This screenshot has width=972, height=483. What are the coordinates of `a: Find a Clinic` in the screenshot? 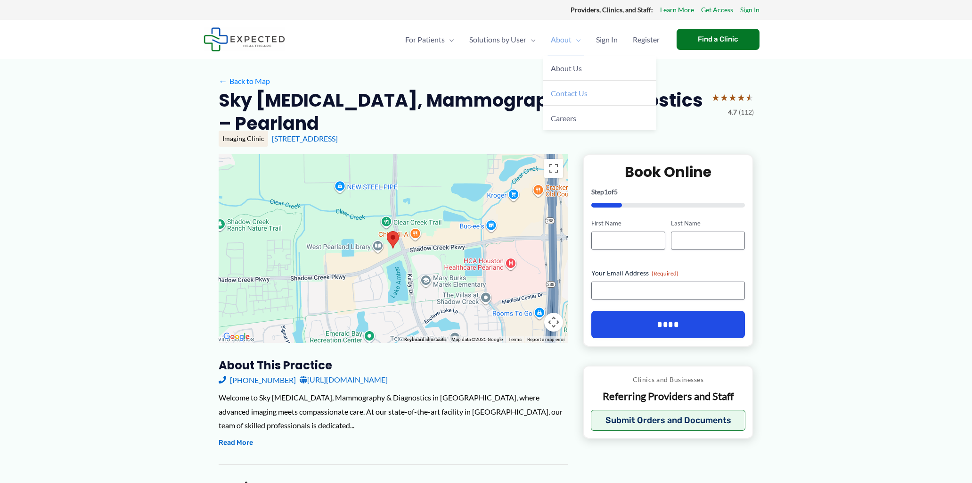 It's located at (718, 39).